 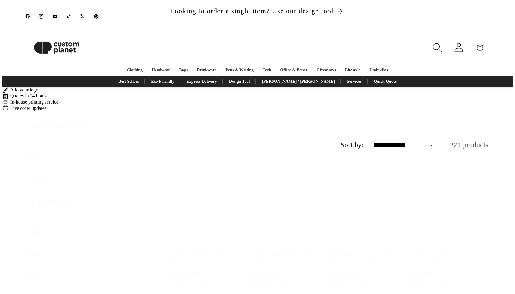 What do you see at coordinates (135, 70) in the screenshot?
I see `a: Clothing` at bounding box center [135, 70].